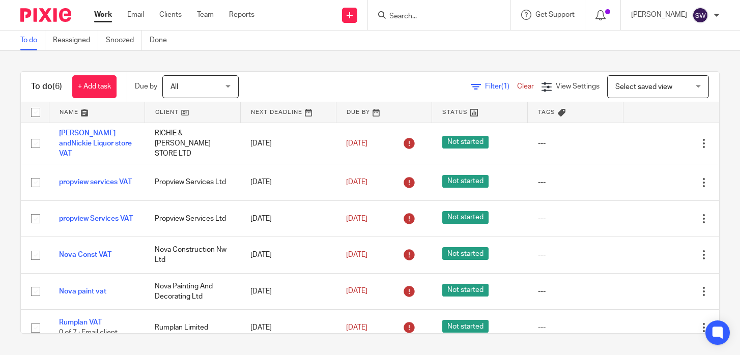  Describe the element at coordinates (46, 15) in the screenshot. I see `img: Pixie` at that location.